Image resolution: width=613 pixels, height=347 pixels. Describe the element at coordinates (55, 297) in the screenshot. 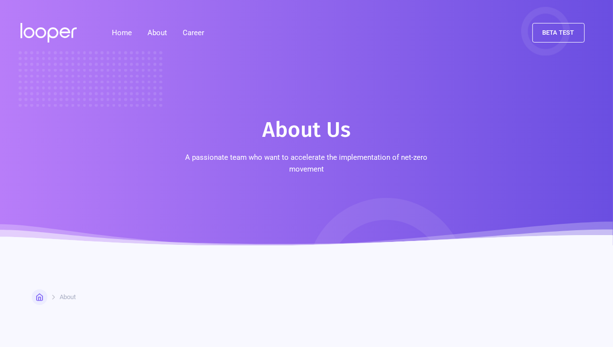

I see `div: Home` at that location.